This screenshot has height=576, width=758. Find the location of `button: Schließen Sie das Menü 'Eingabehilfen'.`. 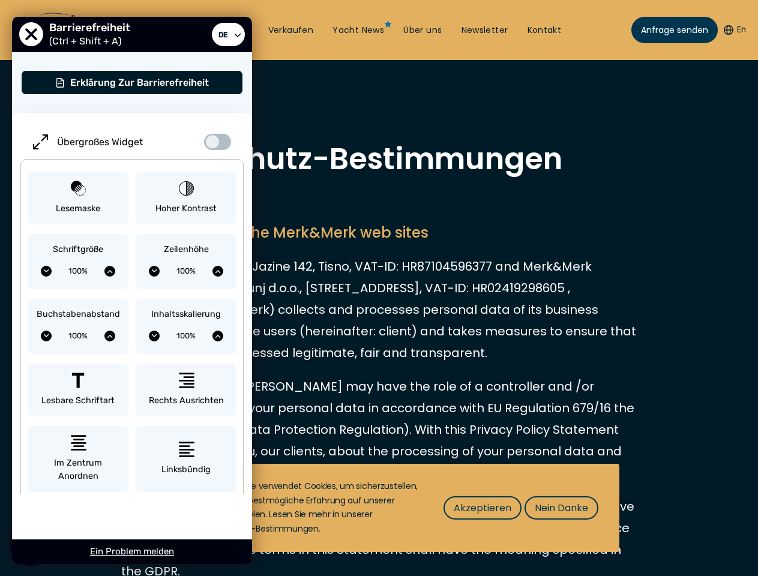

button: Schließen Sie das Menü 'Eingabehilfen'. is located at coordinates (31, 35).